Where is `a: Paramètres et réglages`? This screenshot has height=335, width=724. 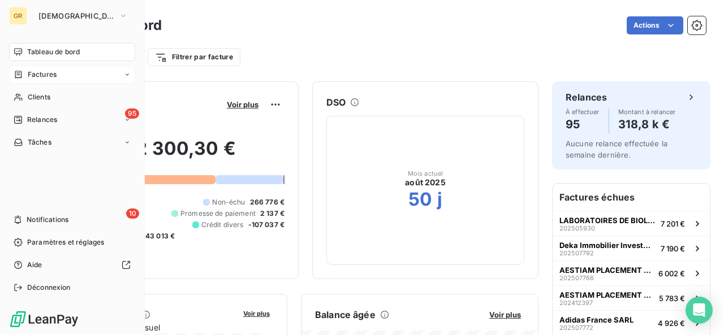
a: Paramètres et réglages is located at coordinates (72, 243).